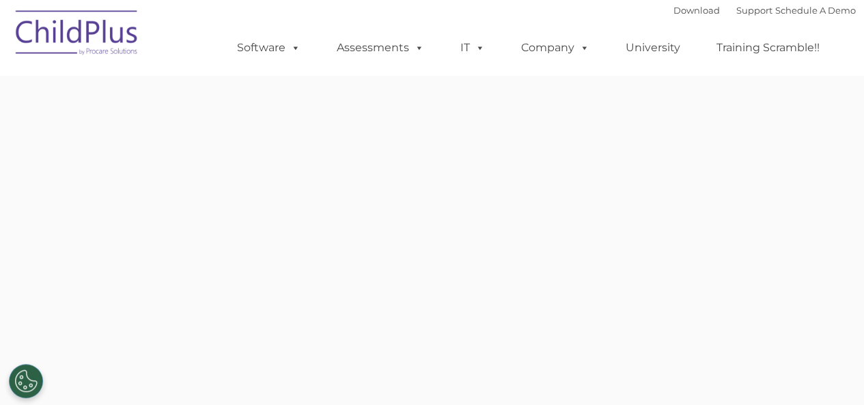  What do you see at coordinates (77, 35) in the screenshot?
I see `img: ChildPlus by Procare Solutions` at bounding box center [77, 35].